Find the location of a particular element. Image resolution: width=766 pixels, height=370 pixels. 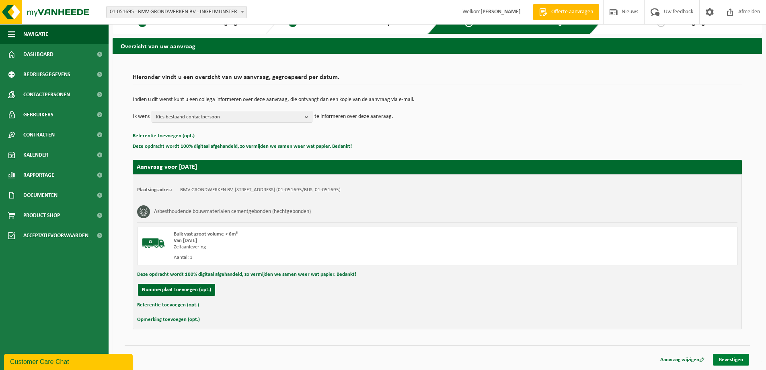

span: Navigatie is located at coordinates (36, 34).